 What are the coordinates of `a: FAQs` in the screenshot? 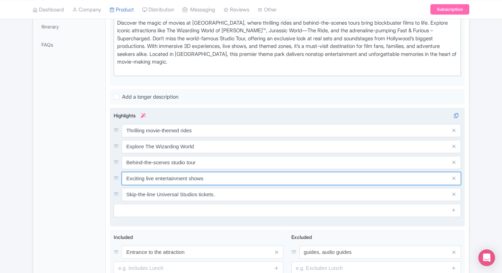 It's located at (69, 44).